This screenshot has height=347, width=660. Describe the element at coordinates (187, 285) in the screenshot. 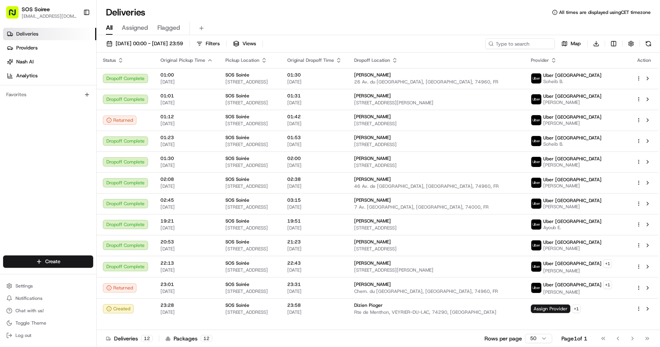

I see `span: 23:01` at that location.